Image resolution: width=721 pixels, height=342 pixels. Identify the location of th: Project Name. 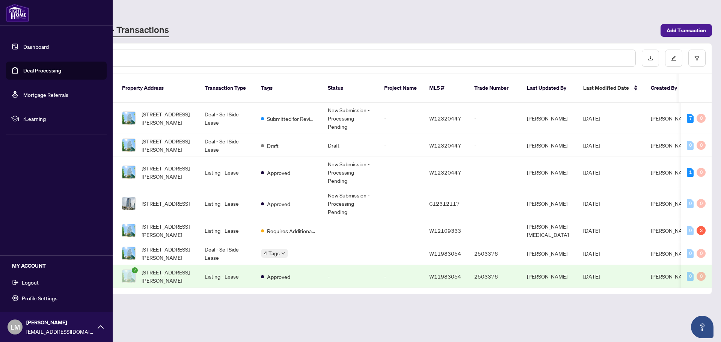
(401, 88).